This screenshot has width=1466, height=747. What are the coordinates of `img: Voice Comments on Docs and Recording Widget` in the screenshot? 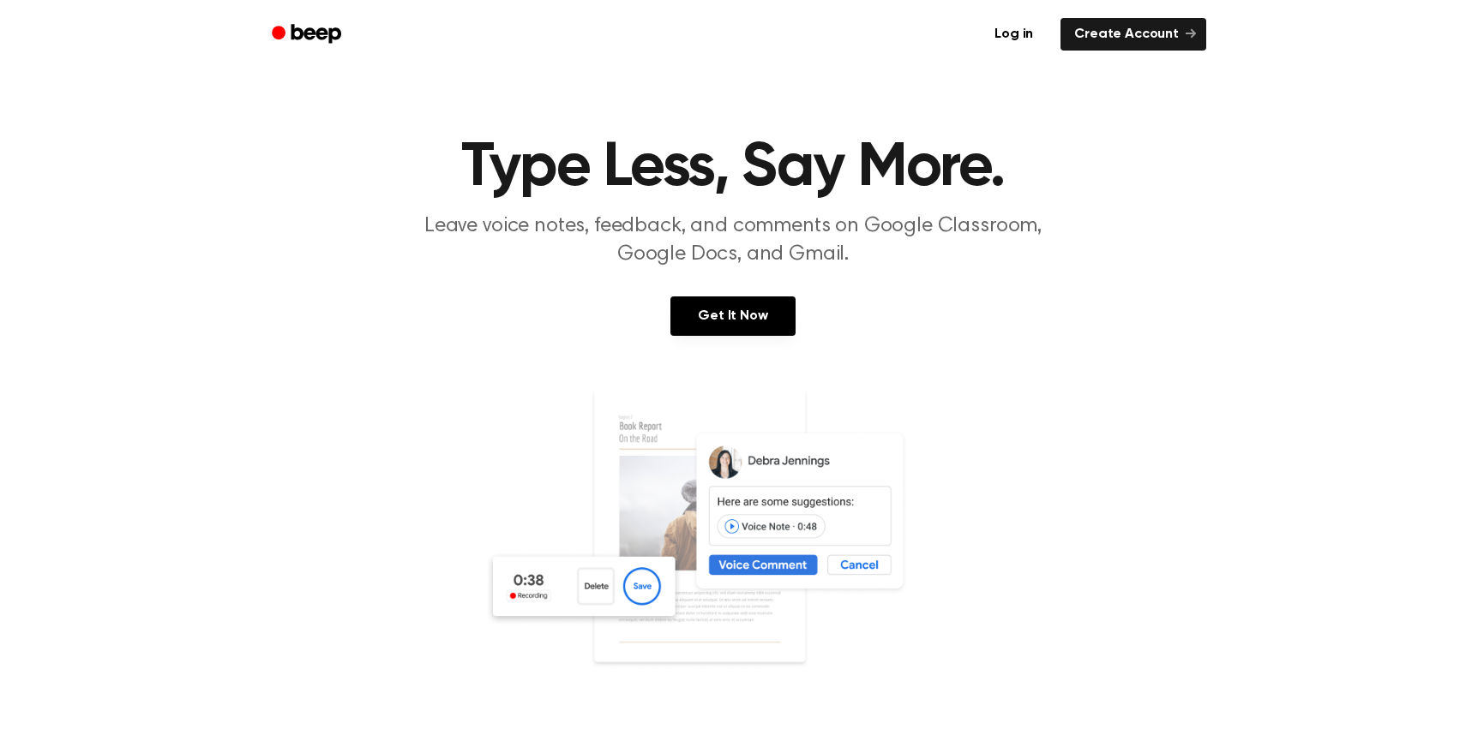 It's located at (733, 552).